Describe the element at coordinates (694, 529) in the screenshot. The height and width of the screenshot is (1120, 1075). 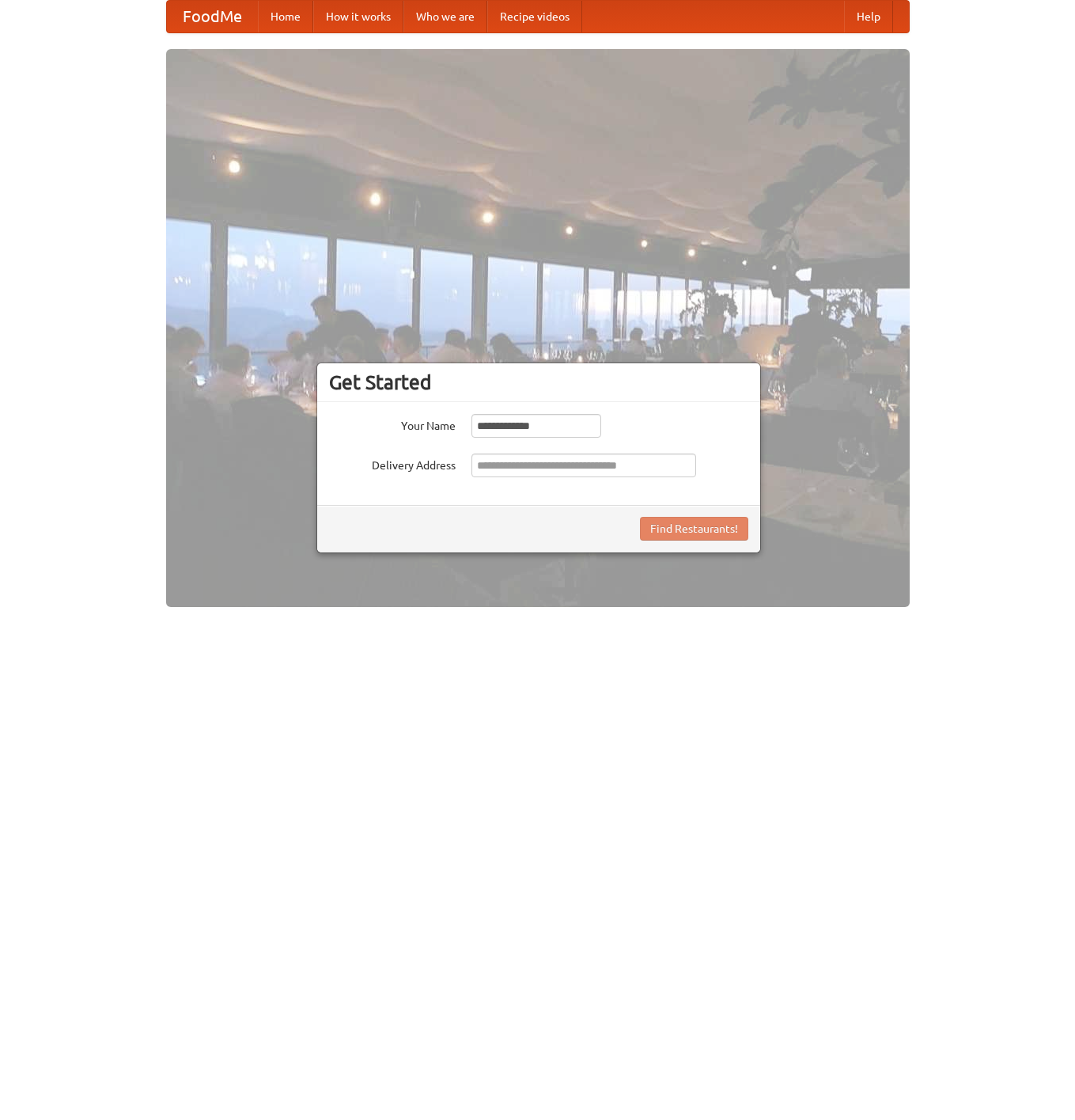
I see `button: Find Restaurants!` at that location.